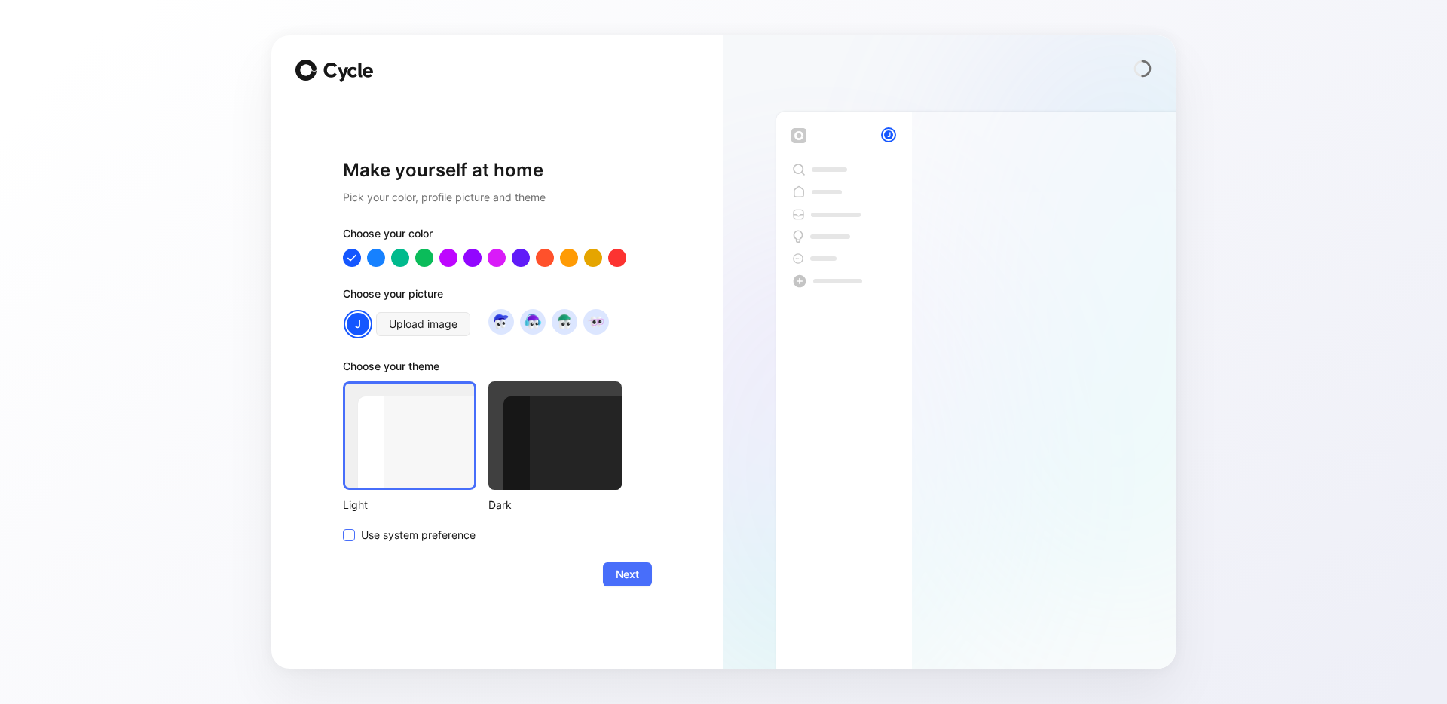 The width and height of the screenshot is (1447, 704). I want to click on img: workspace-default-logo-wX5zAyuM.png, so click(799, 136).